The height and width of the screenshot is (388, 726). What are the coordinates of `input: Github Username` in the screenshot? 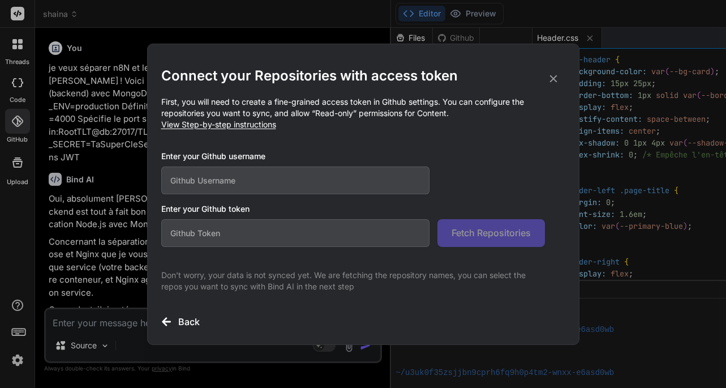 It's located at (296, 180).